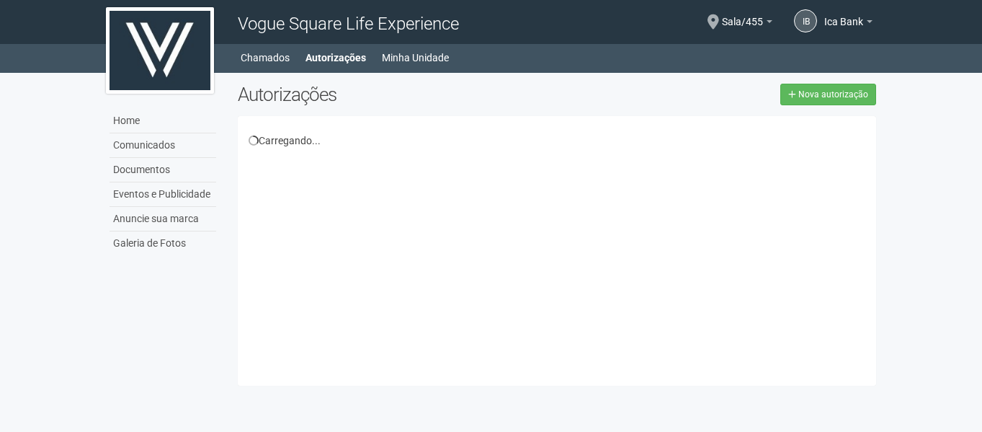 The height and width of the screenshot is (432, 982). What do you see at coordinates (844, 14) in the screenshot?
I see `span: Ica Bank` at bounding box center [844, 14].